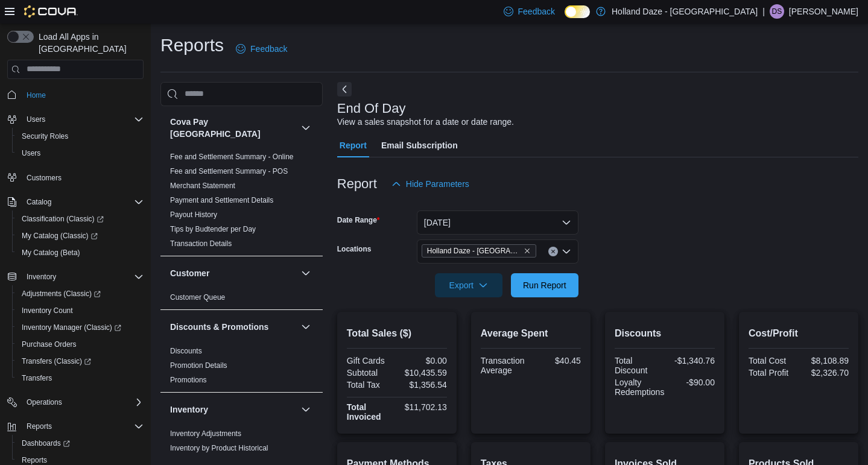 The image size is (868, 465). What do you see at coordinates (358, 220) in the screenshot?
I see `label: Date Range` at bounding box center [358, 220].